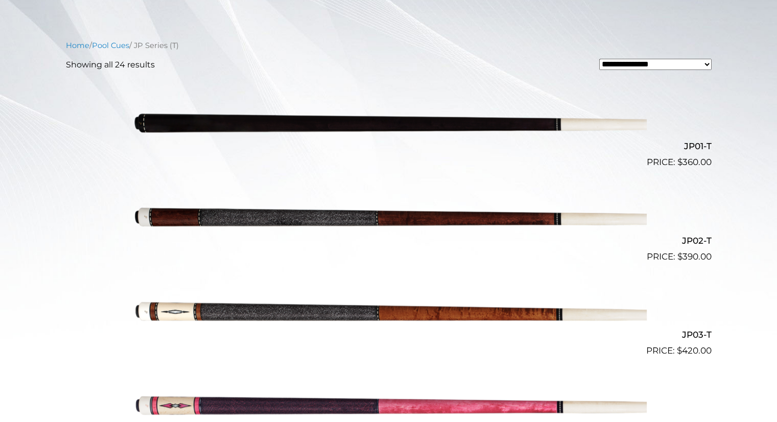 This screenshot has height=422, width=777. What do you see at coordinates (389, 216) in the screenshot?
I see `img: JP02-T` at bounding box center [389, 216].